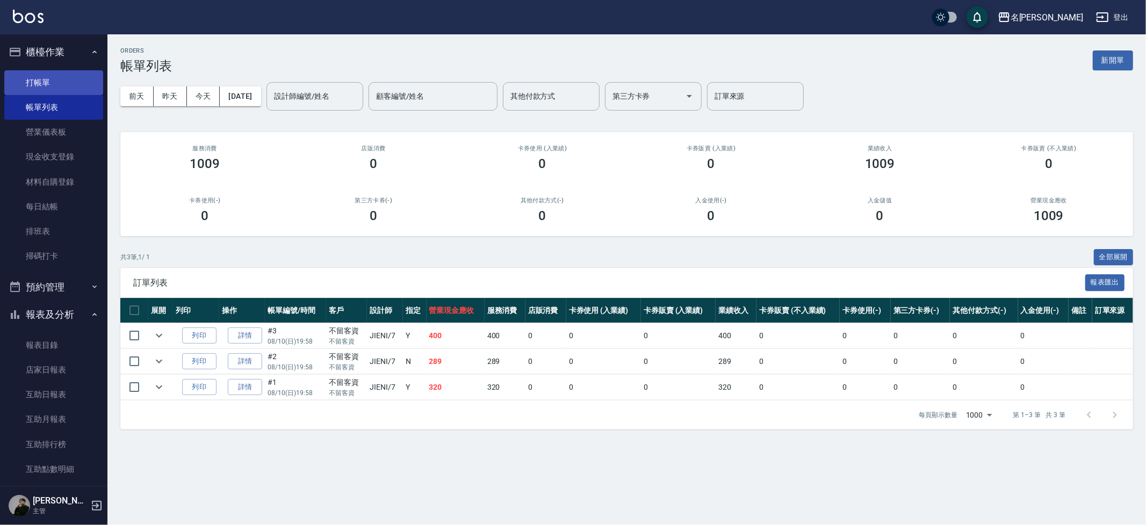  Describe the element at coordinates (865, 310) in the screenshot. I see `th: 卡券使用(-)` at that location.